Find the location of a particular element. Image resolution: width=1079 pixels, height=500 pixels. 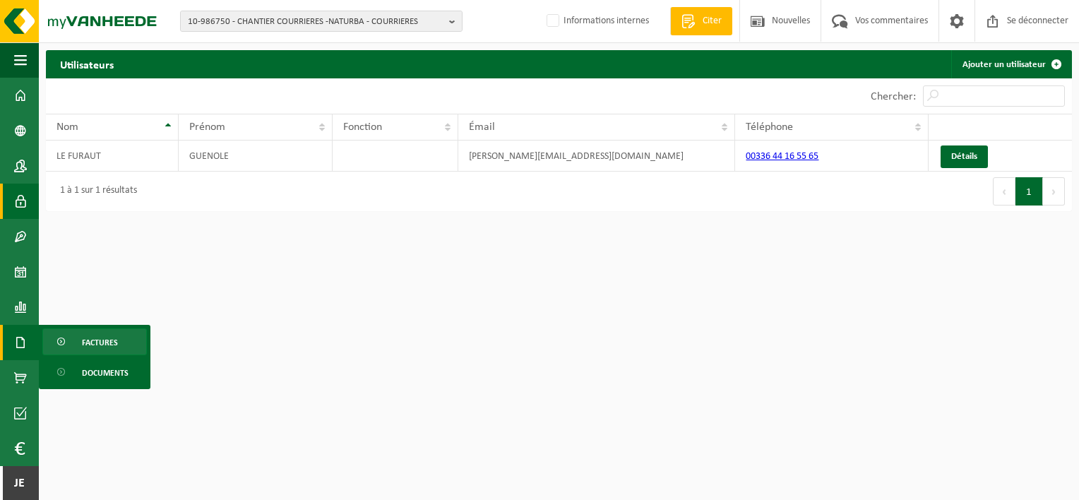

a: Ajouter un utilisateur is located at coordinates (1011, 64).